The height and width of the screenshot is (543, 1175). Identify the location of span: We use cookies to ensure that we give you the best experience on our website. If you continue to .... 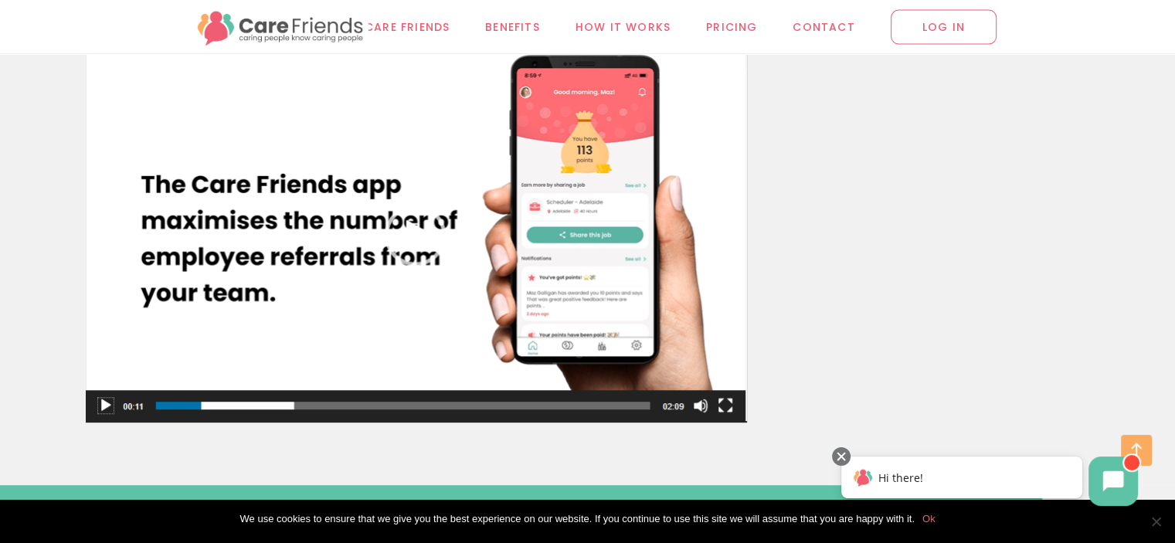
(576, 519).